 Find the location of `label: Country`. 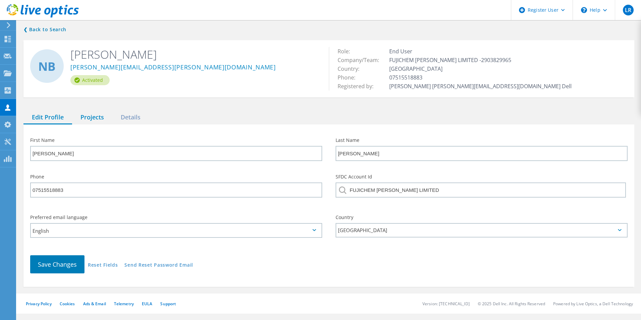

label: Country is located at coordinates (481, 217).